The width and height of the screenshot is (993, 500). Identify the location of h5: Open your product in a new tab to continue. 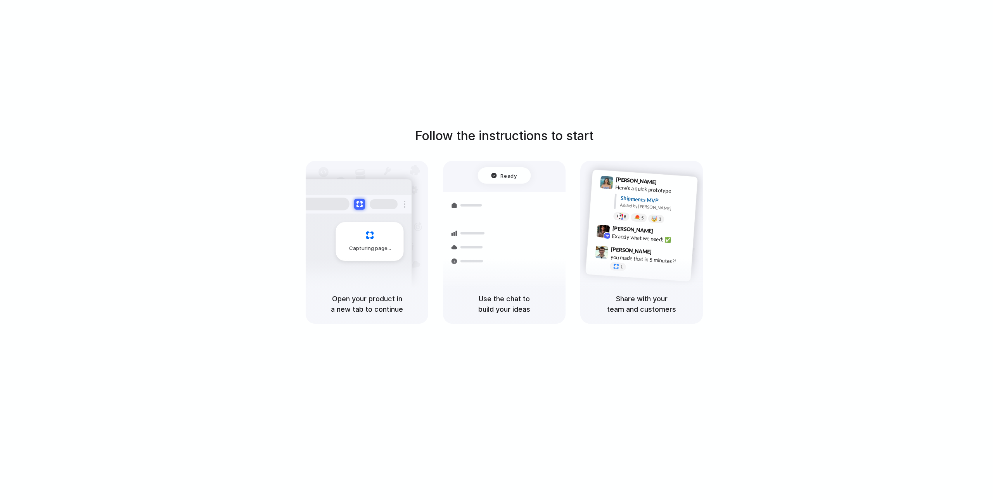
(367, 304).